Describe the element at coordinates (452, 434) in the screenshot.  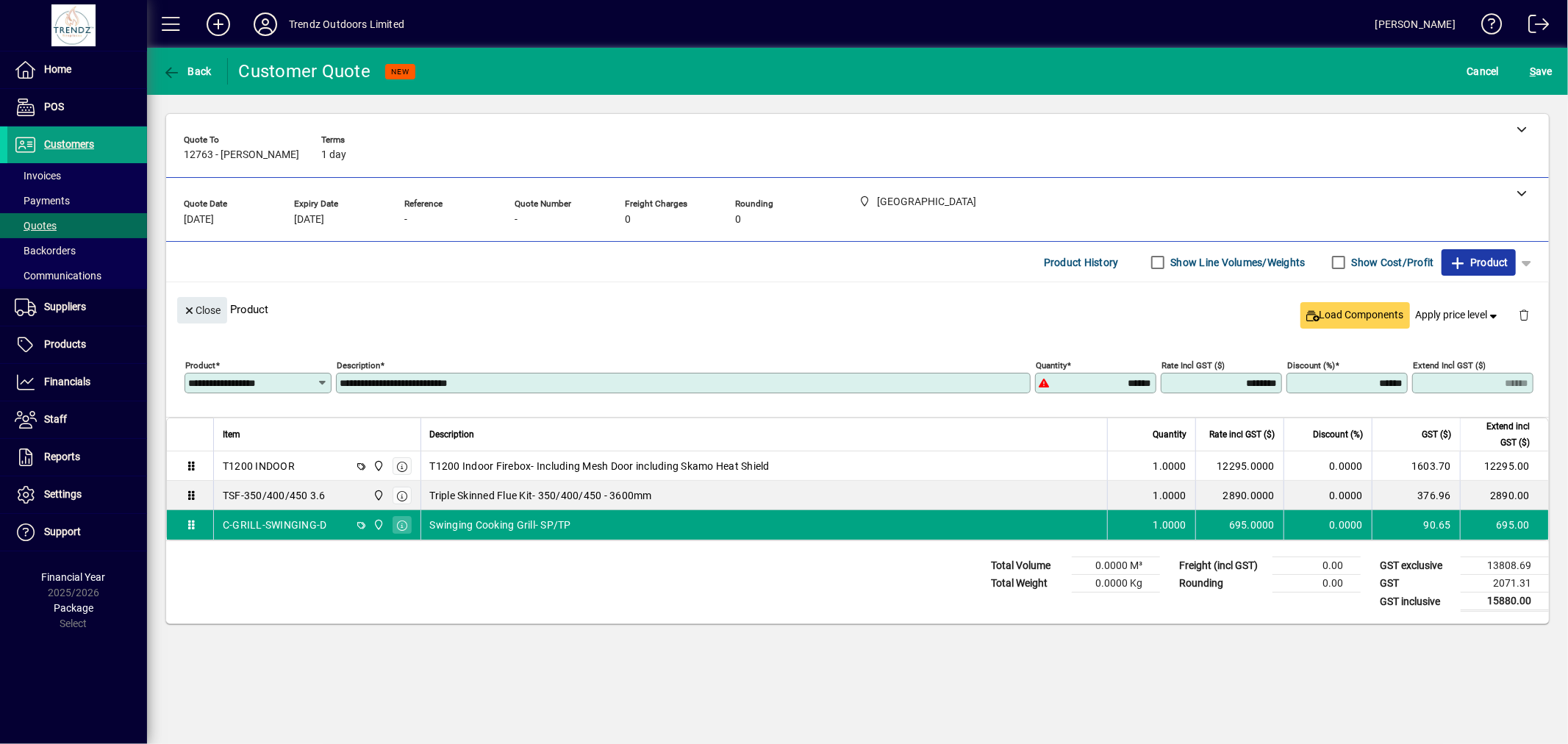
I see `span: Description` at that location.